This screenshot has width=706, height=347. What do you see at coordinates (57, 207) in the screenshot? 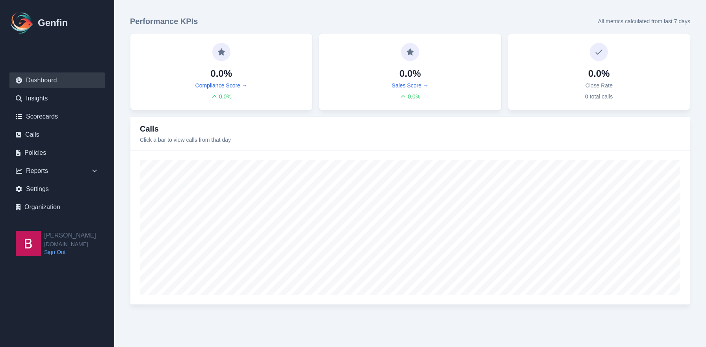
I see `a: Organization` at bounding box center [57, 207].